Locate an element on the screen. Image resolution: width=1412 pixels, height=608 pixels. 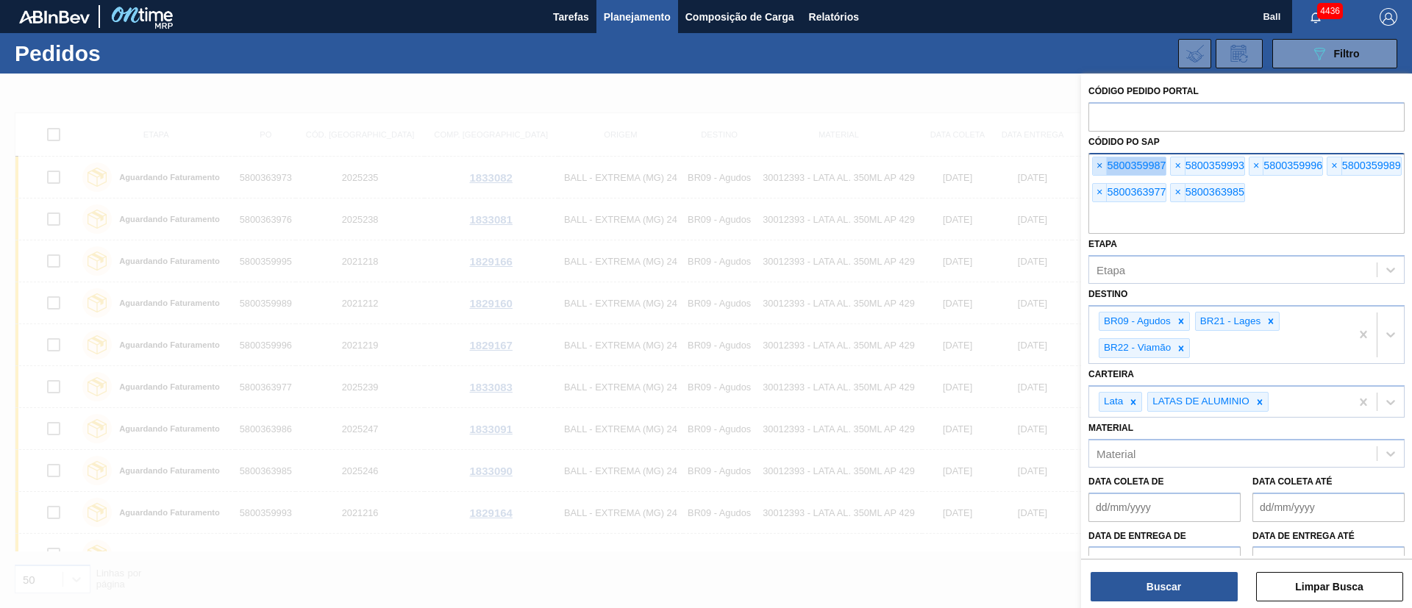
label: Data de Entrega de is located at coordinates (1137, 536).